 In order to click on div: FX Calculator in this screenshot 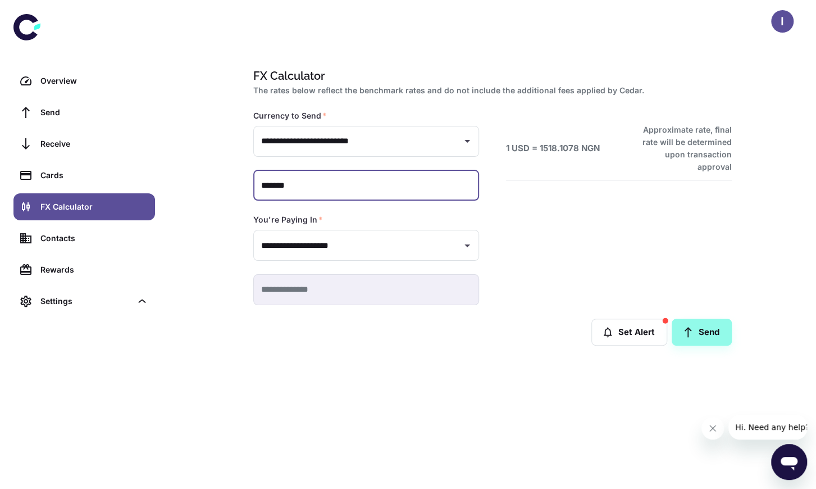, I will do `click(94, 207)`.